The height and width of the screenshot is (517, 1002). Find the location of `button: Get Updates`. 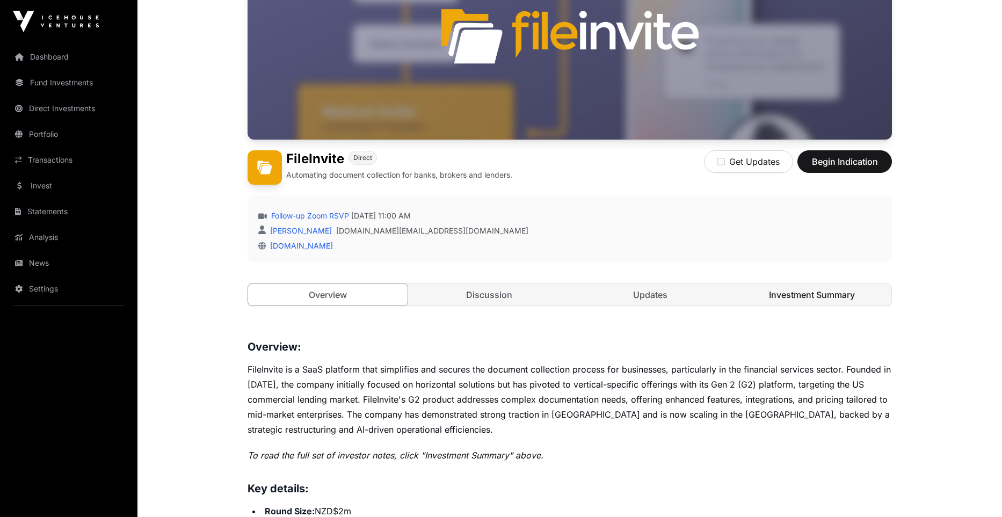

button: Get Updates is located at coordinates (749, 162).